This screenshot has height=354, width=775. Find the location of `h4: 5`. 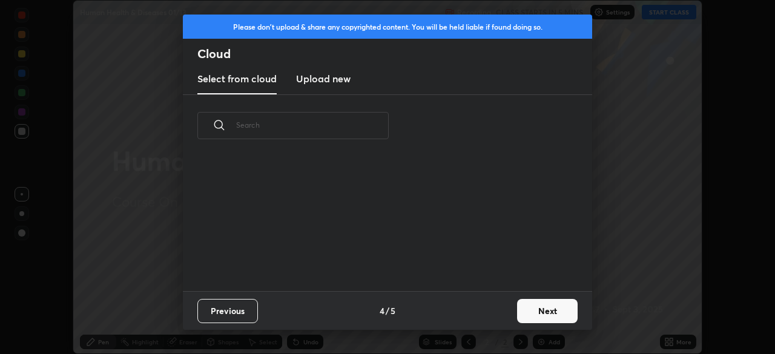

h4: 5 is located at coordinates (393, 311).